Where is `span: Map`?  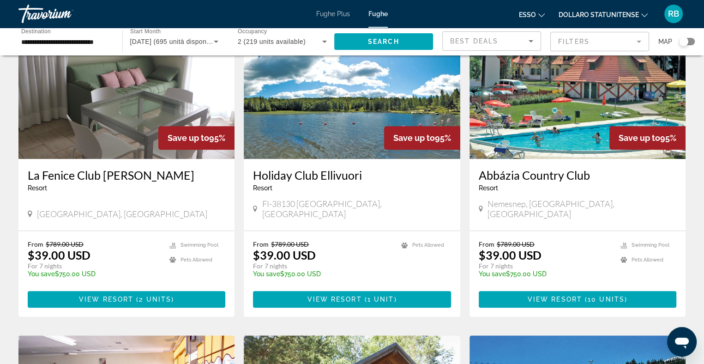
span: Map is located at coordinates (665, 42).